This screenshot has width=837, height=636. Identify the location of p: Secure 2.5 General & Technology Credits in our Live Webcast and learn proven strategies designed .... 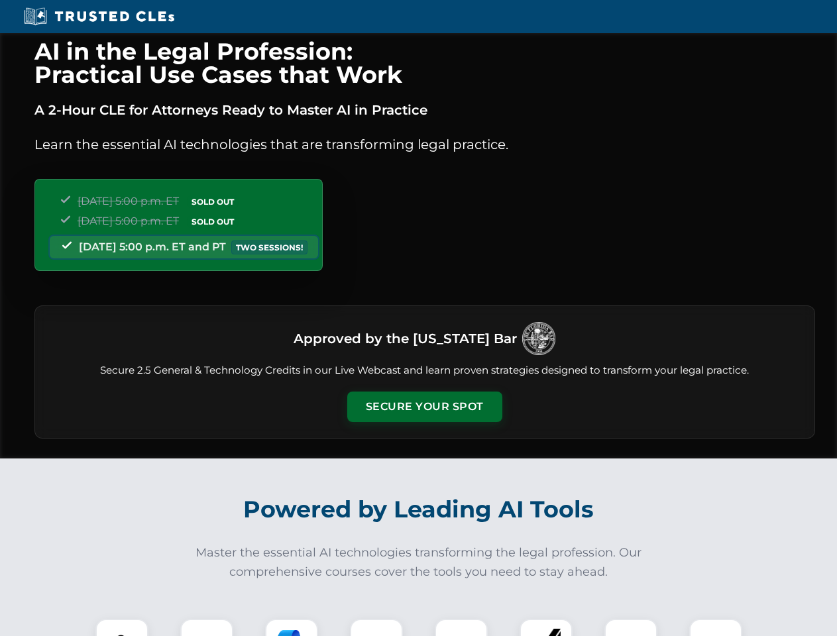
(425, 371).